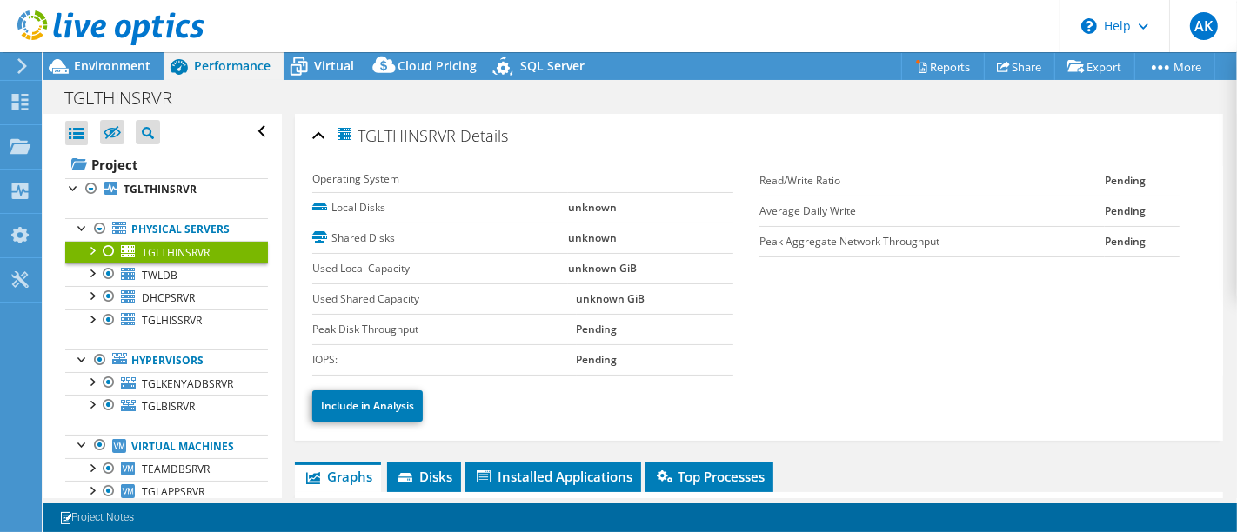 This screenshot has height=532, width=1237. Describe the element at coordinates (439, 208) in the screenshot. I see `label: Local Disks` at that location.